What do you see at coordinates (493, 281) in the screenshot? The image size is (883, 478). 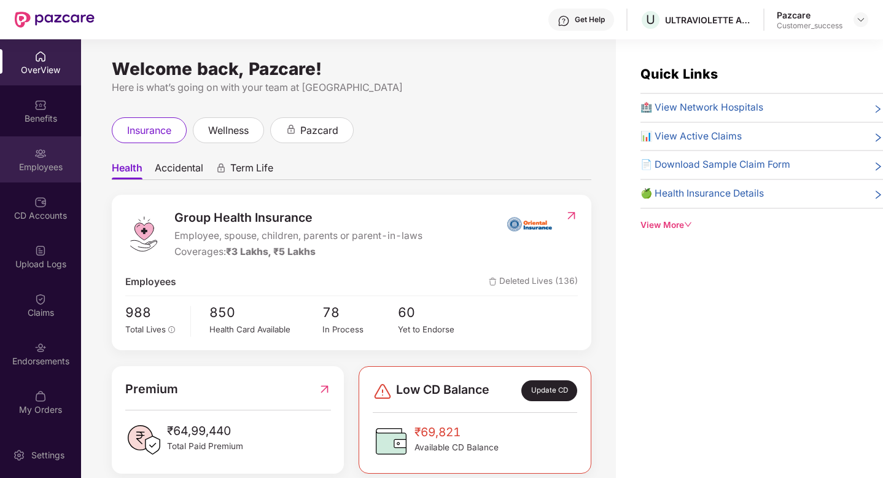 I see `img: deleteIcon` at bounding box center [493, 281].